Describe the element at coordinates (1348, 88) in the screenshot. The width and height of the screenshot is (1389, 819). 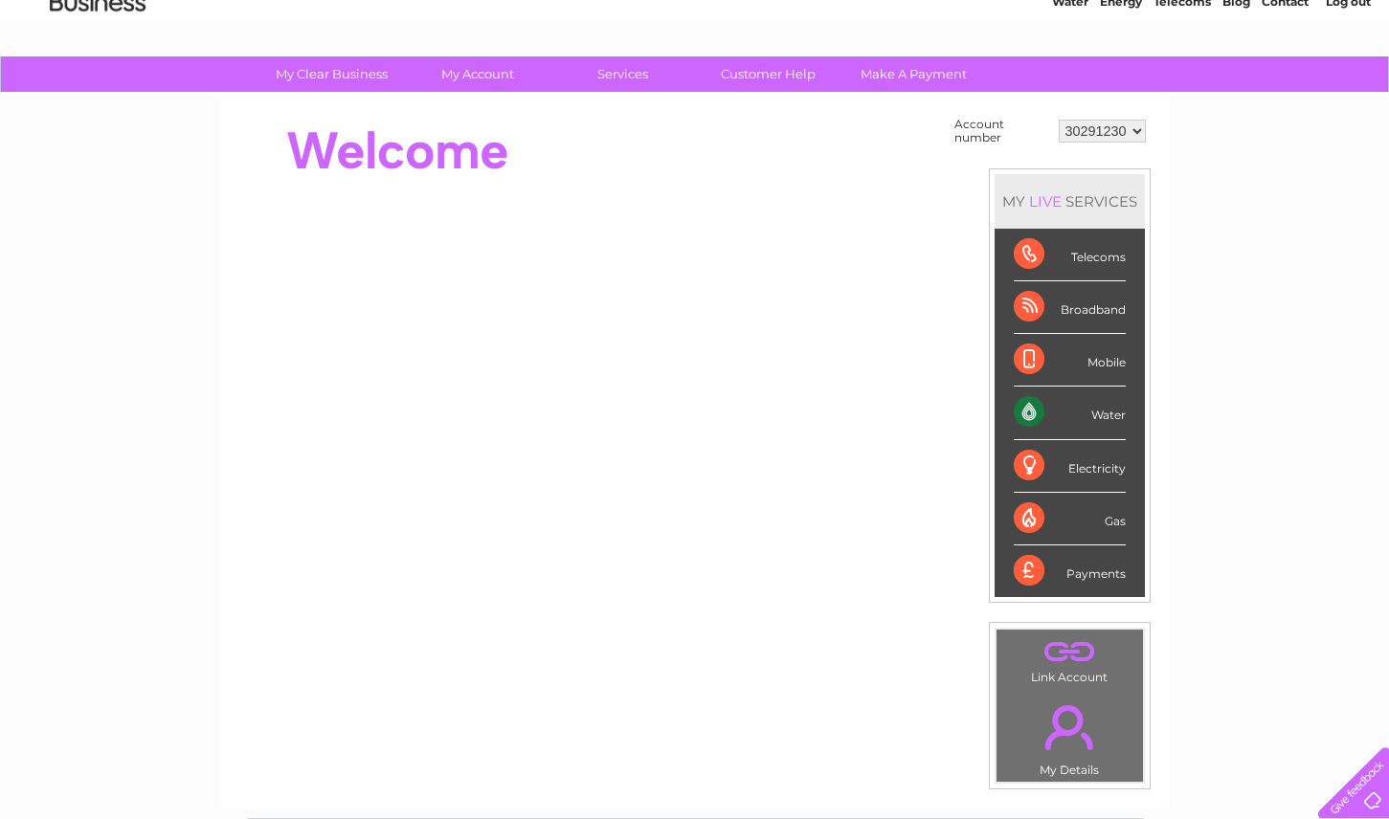
I see `a: Log out` at that location.